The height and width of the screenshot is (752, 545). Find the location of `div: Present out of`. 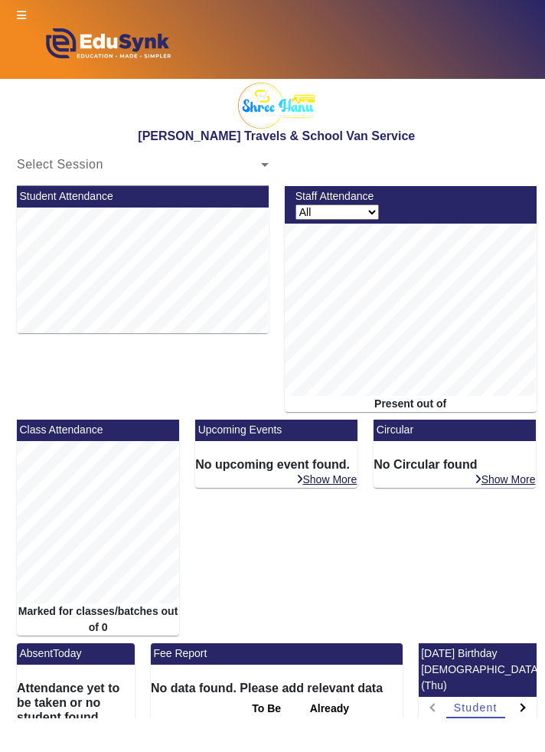

div: Present out of is located at coordinates (411, 404).